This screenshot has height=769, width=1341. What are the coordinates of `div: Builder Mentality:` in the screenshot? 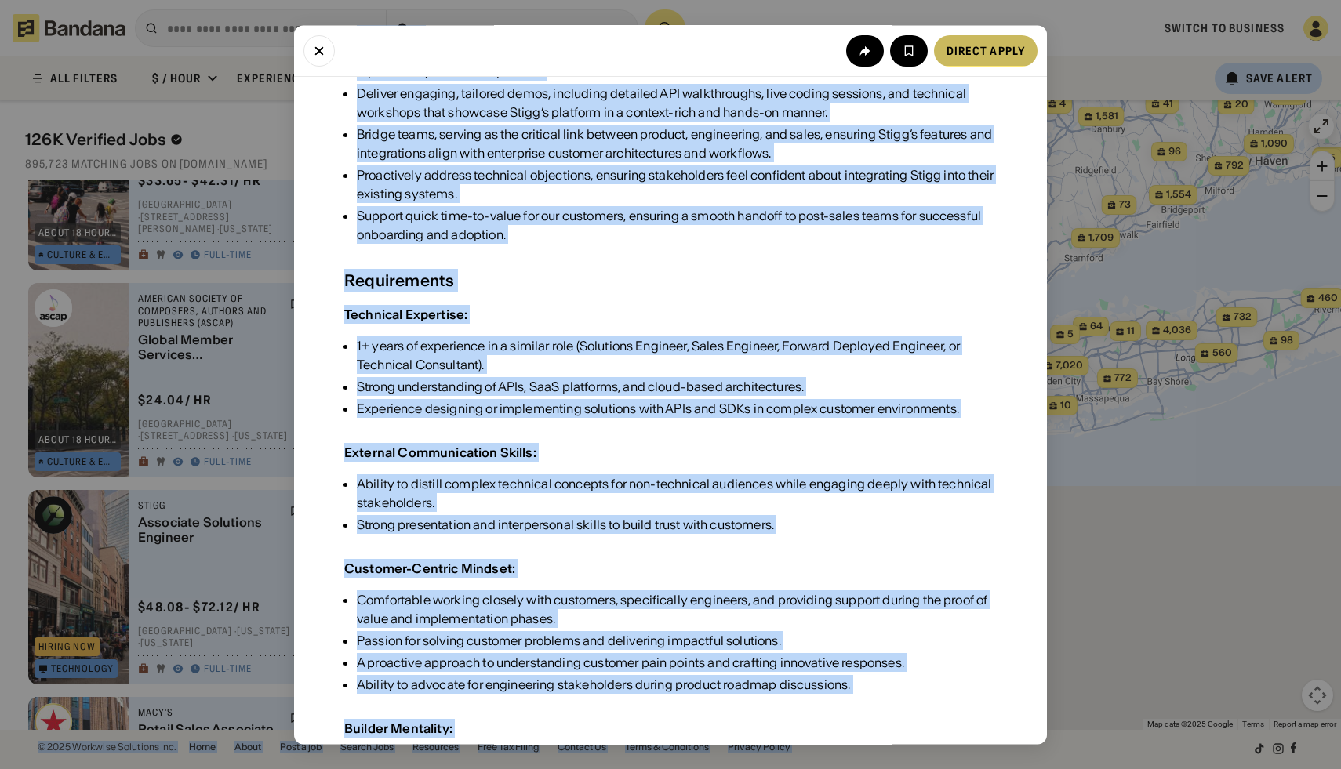 It's located at (398, 728).